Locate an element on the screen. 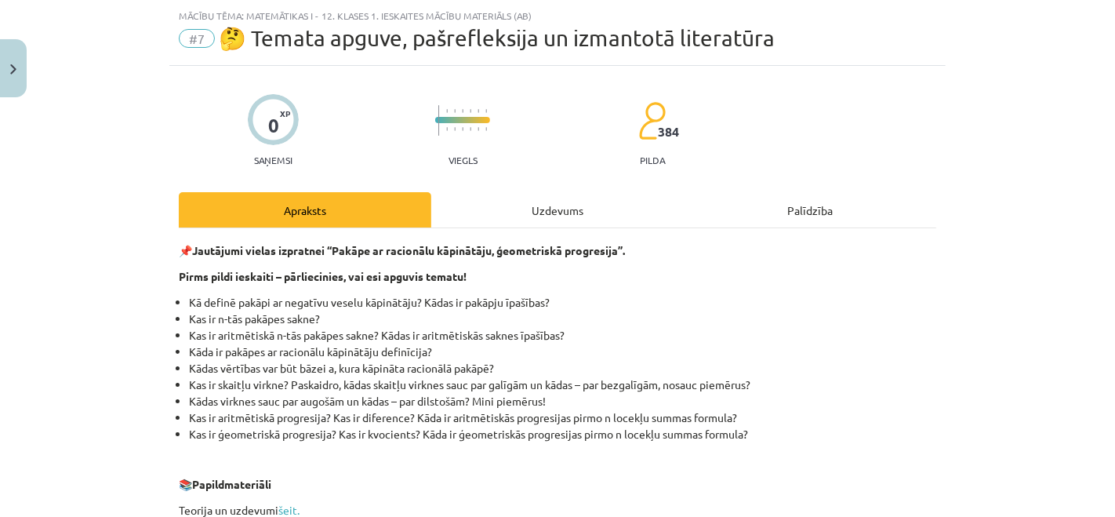  li: Kādas vērtības var būt bāzei a, kura kāpināta racionālā pakāpē? is located at coordinates (562, 368).